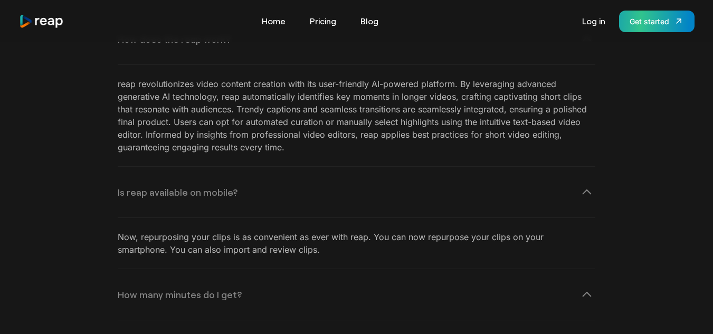  What do you see at coordinates (179, 294) in the screenshot?
I see `div: How many minutes do I get?` at bounding box center [179, 294].